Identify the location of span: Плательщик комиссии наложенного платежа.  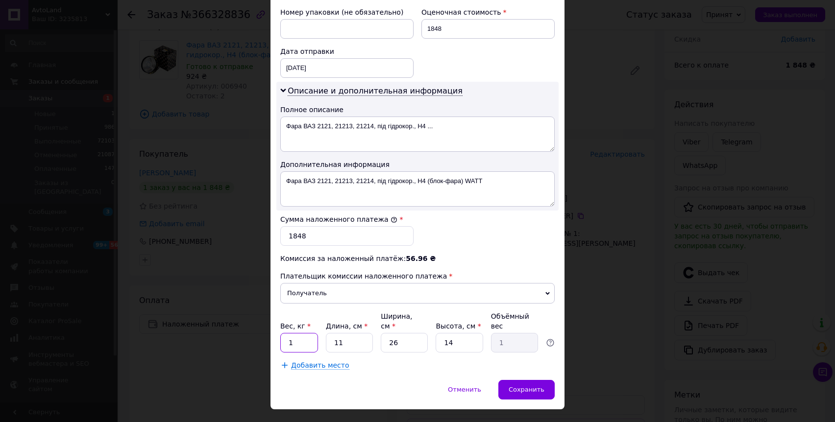
(363, 276).